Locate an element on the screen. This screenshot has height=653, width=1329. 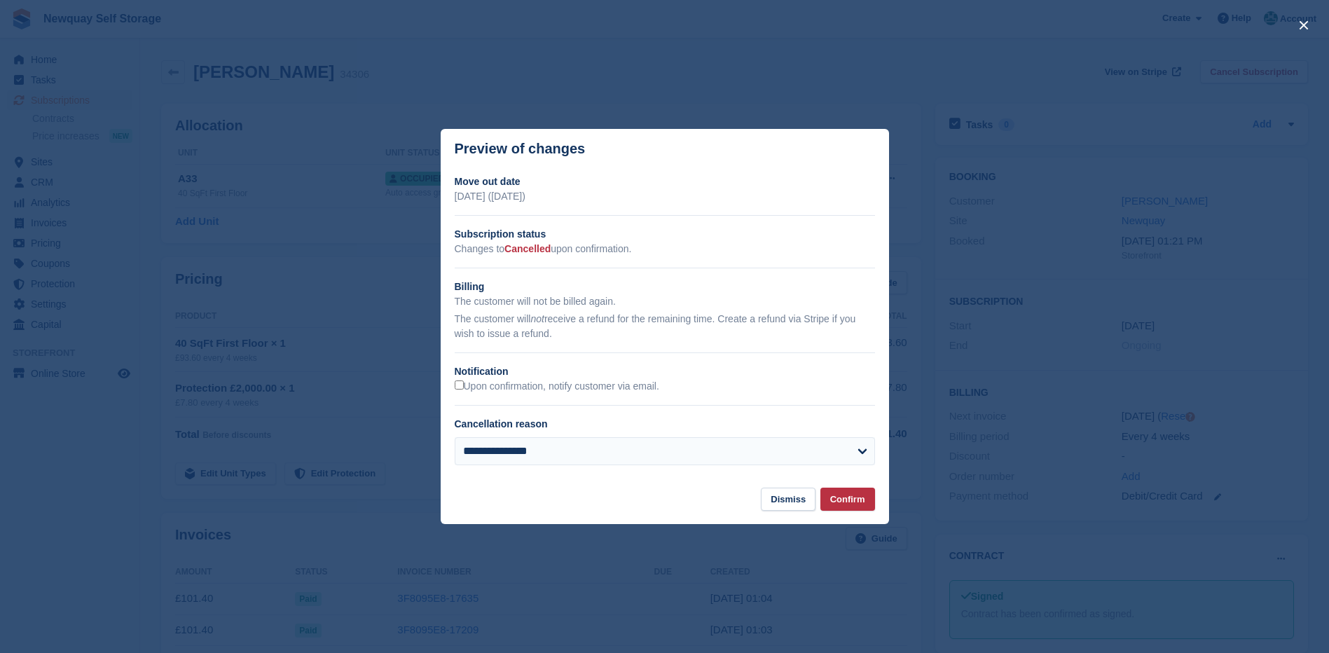
h2: Billing is located at coordinates (665, 286).